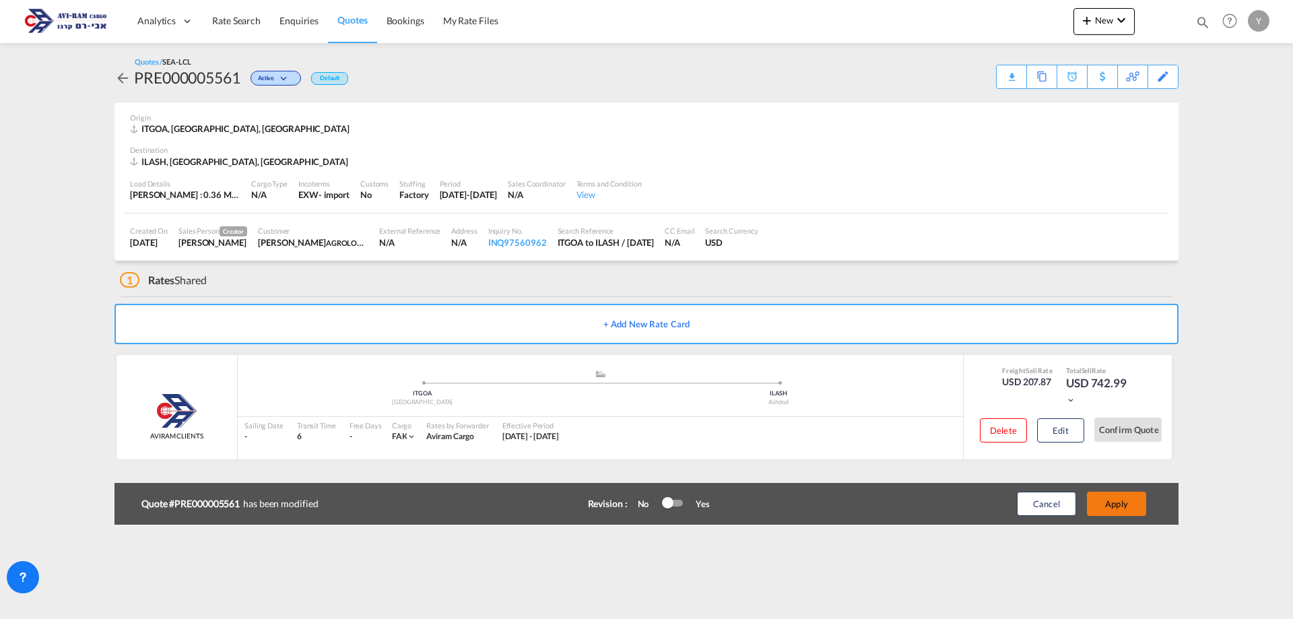 Image resolution: width=1293 pixels, height=619 pixels. Describe the element at coordinates (236, 20) in the screenshot. I see `span: Rate Search` at that location.